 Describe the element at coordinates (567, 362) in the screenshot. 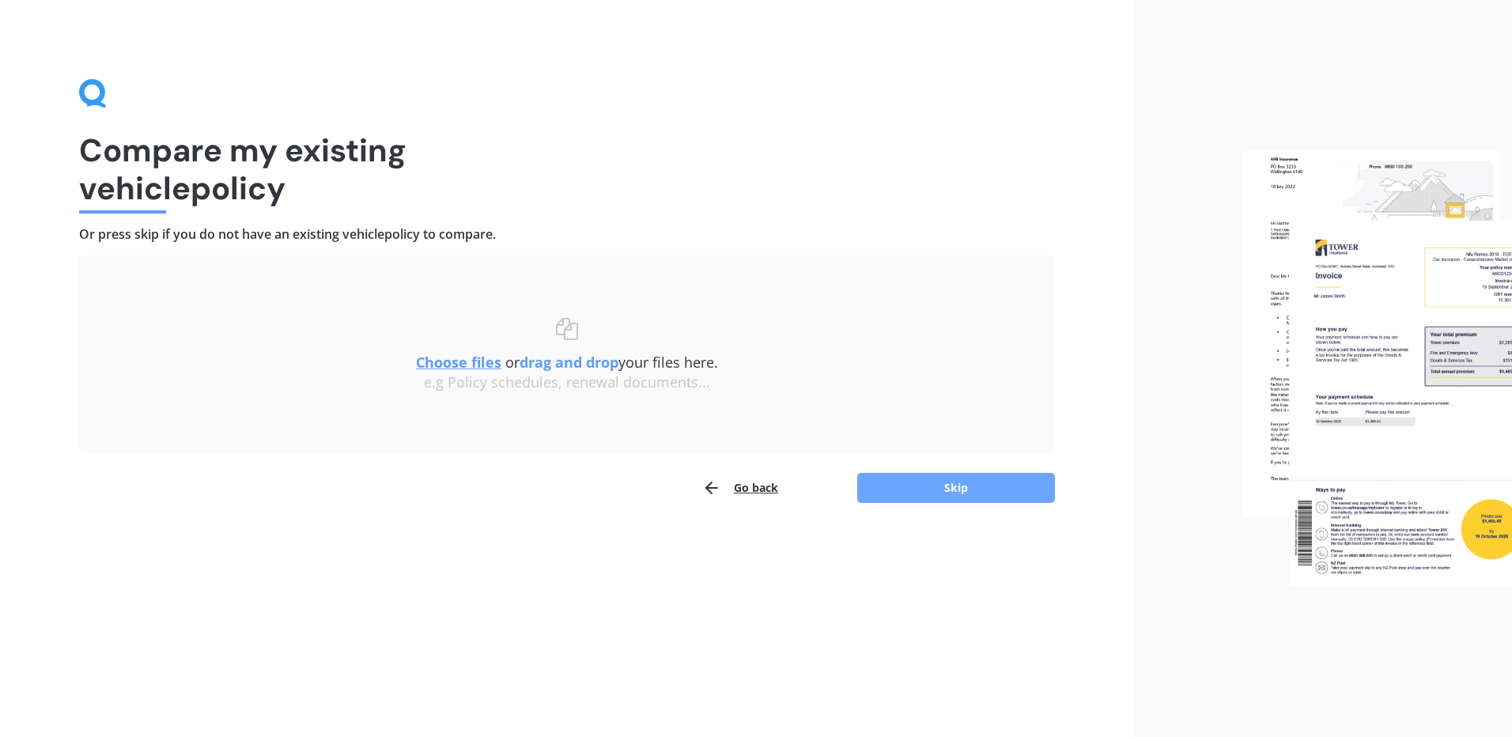

I see `span: or your files here.` at that location.